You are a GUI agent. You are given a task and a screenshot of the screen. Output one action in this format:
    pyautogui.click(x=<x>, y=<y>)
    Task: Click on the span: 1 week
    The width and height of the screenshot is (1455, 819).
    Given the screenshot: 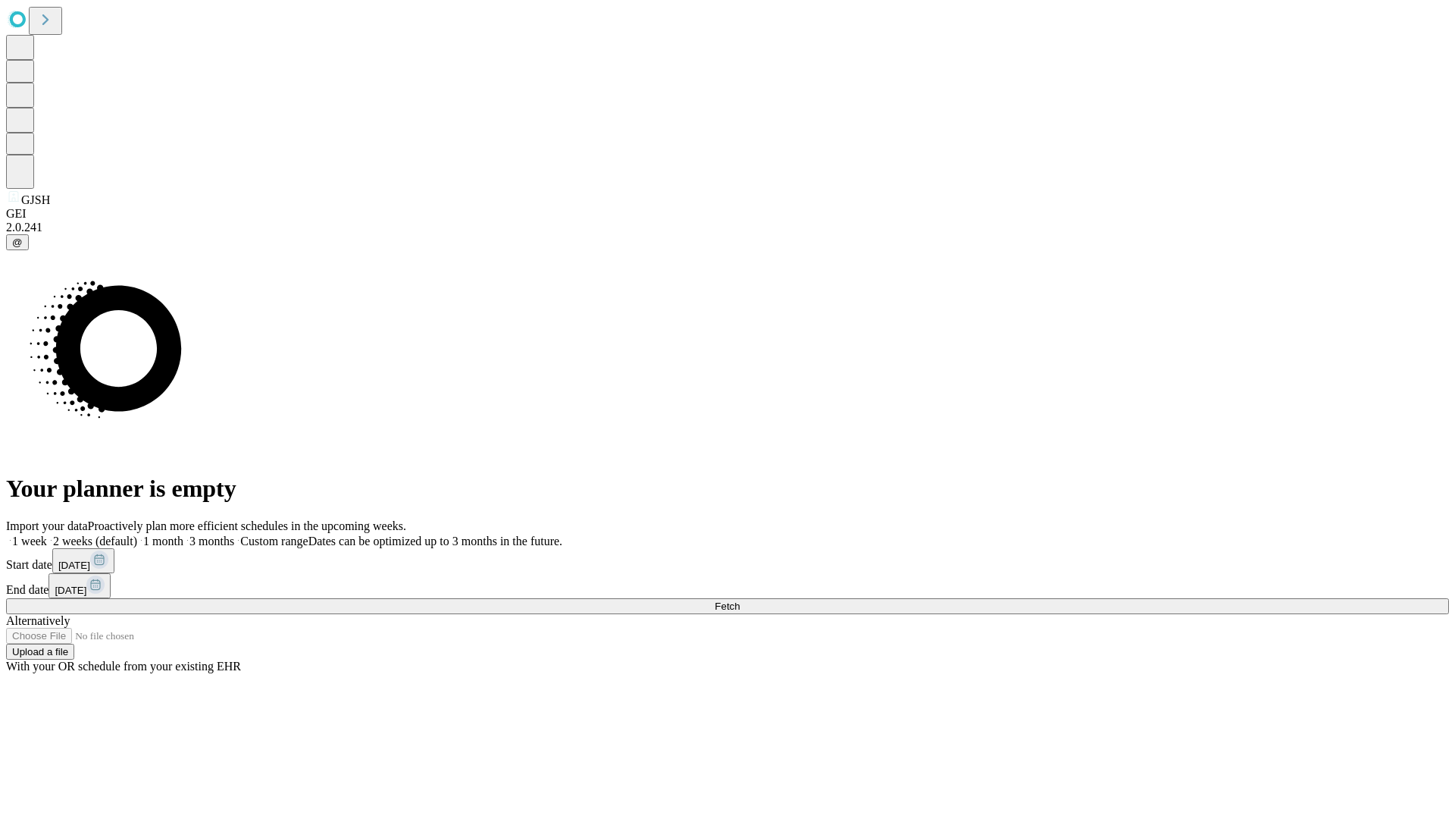 What is the action you would take?
    pyautogui.click(x=30, y=540)
    